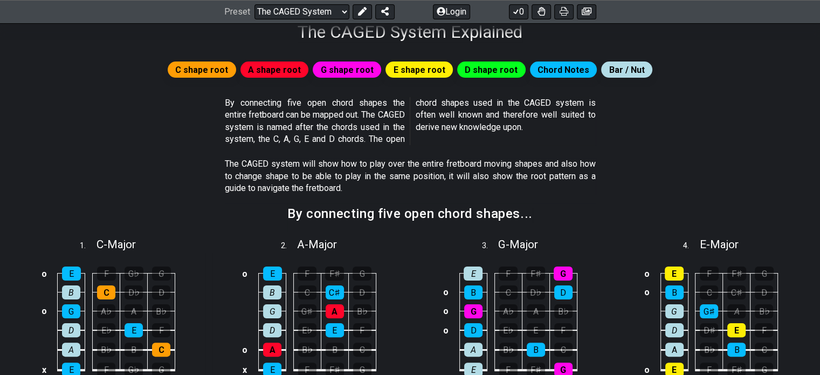  I want to click on span: G - Major, so click(518, 244).